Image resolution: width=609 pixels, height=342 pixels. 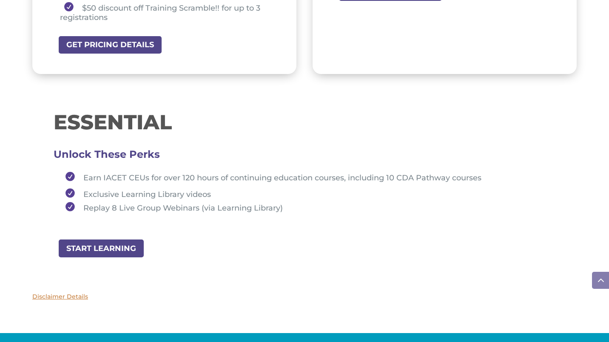 What do you see at coordinates (305, 124) in the screenshot?
I see `h1: ESSENTIAL` at bounding box center [305, 124].